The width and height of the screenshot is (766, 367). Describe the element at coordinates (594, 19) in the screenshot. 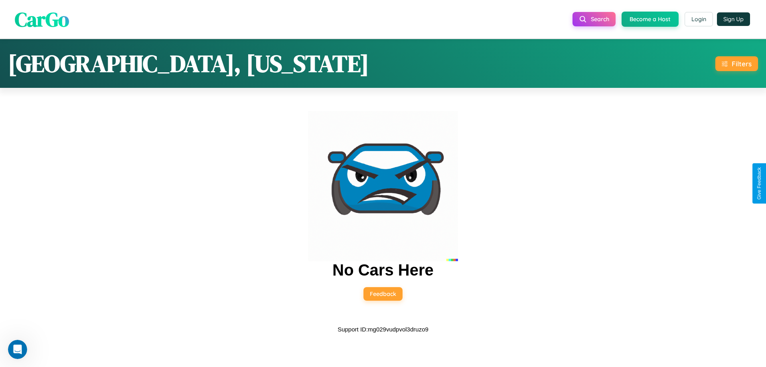

I see `button: Search` at that location.